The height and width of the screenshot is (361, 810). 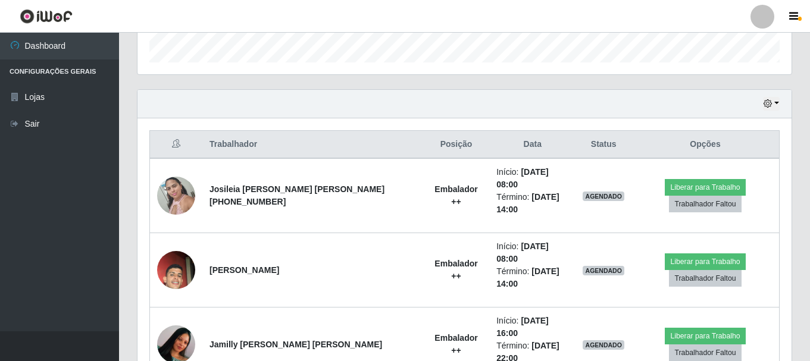 What do you see at coordinates (312, 145) in the screenshot?
I see `th: Trabalhador` at bounding box center [312, 145].